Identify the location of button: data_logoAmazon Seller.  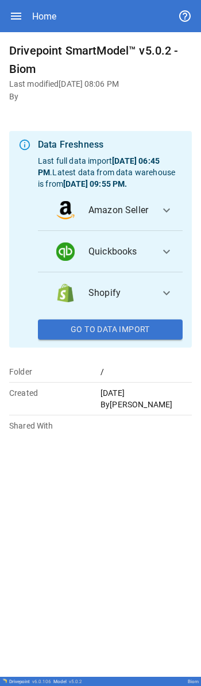
(110, 210).